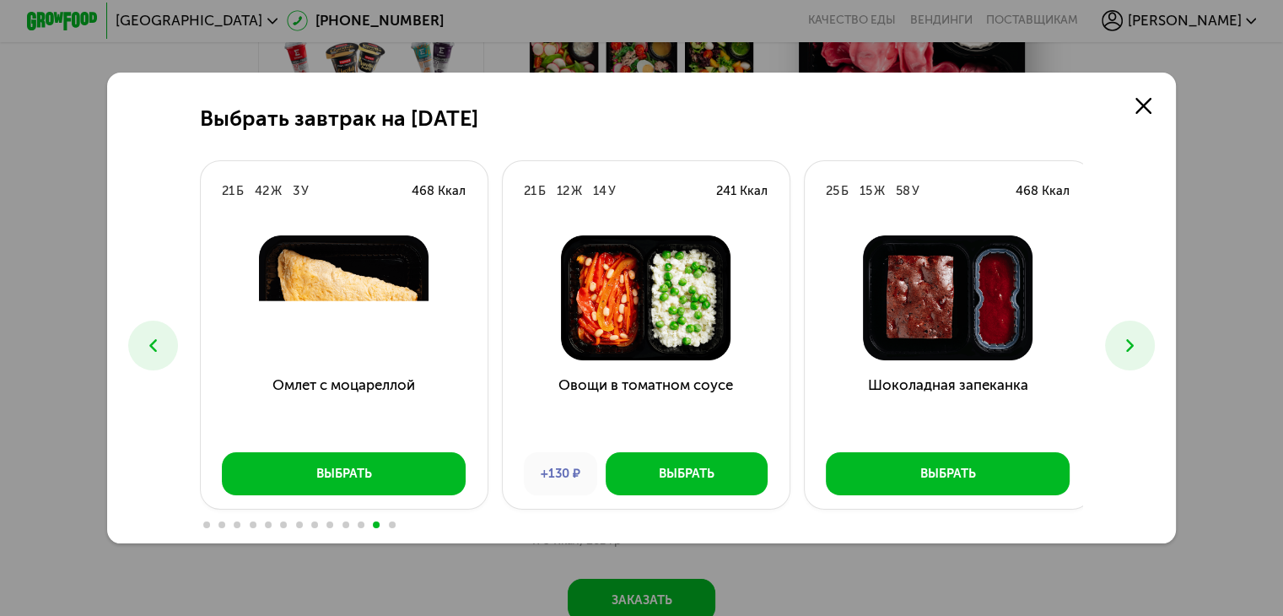 The image size is (1283, 616). I want to click on div: 58, so click(903, 191).